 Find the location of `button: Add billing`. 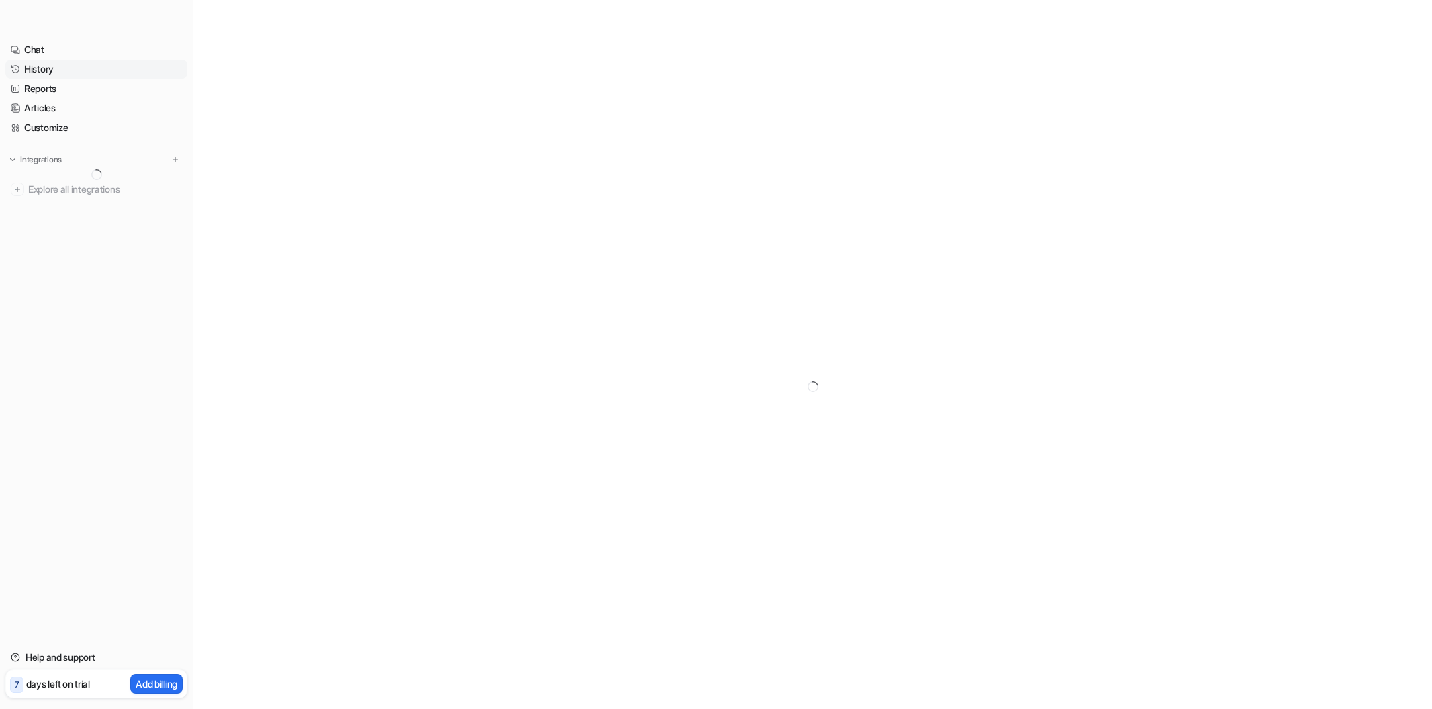

button: Add billing is located at coordinates (156, 683).